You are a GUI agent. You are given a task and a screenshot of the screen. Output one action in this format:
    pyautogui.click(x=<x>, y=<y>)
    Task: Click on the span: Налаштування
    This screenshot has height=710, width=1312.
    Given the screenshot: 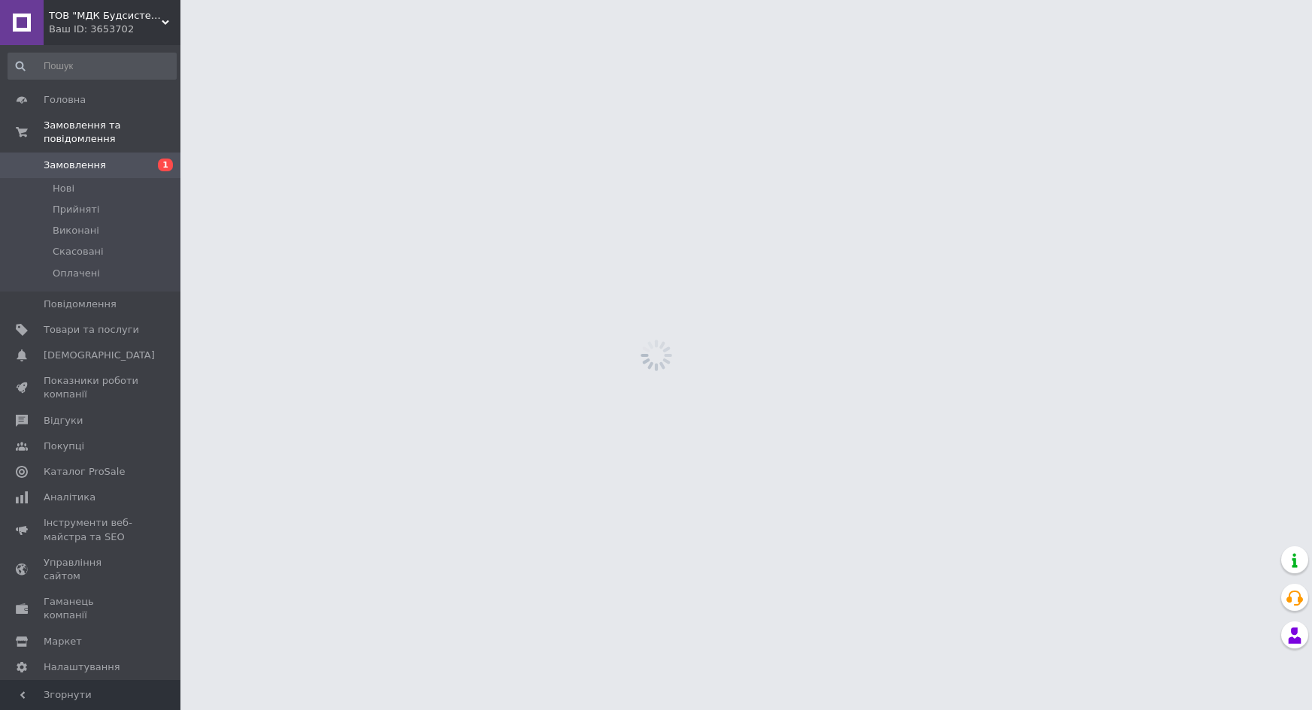 What is the action you would take?
    pyautogui.click(x=82, y=667)
    